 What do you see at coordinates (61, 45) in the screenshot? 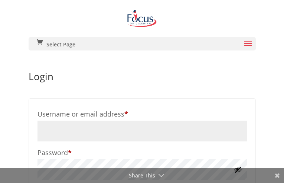
I see `span: Select Page` at bounding box center [61, 45].